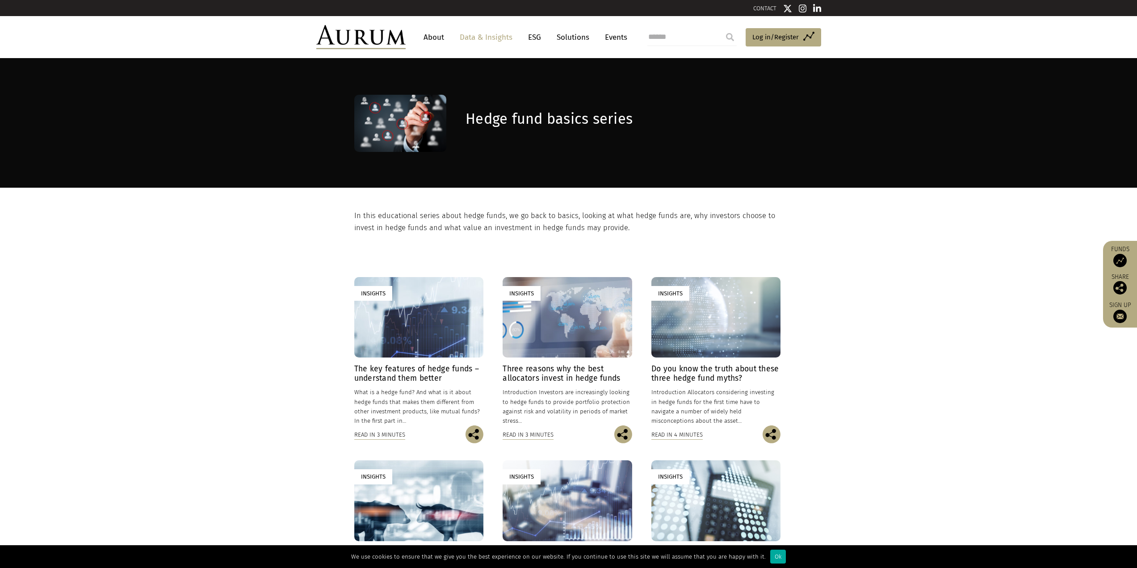  Describe the element at coordinates (419, 374) in the screenshot. I see `h4: The key features of hedge funds – understand them better` at that location.